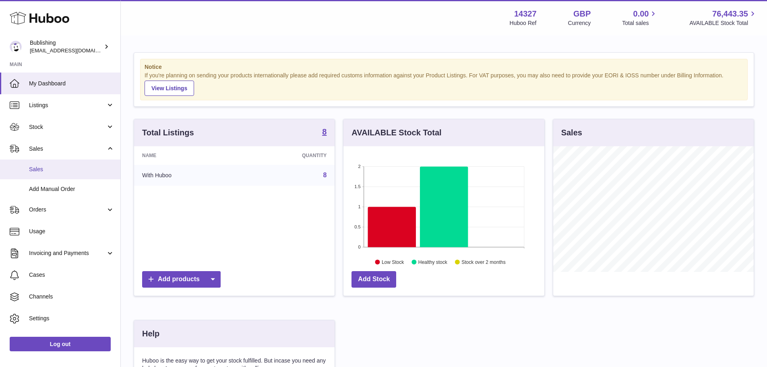 Image resolution: width=767 pixels, height=367 pixels. What do you see at coordinates (393, 262) in the screenshot?
I see `text: Low Stock` at bounding box center [393, 262].